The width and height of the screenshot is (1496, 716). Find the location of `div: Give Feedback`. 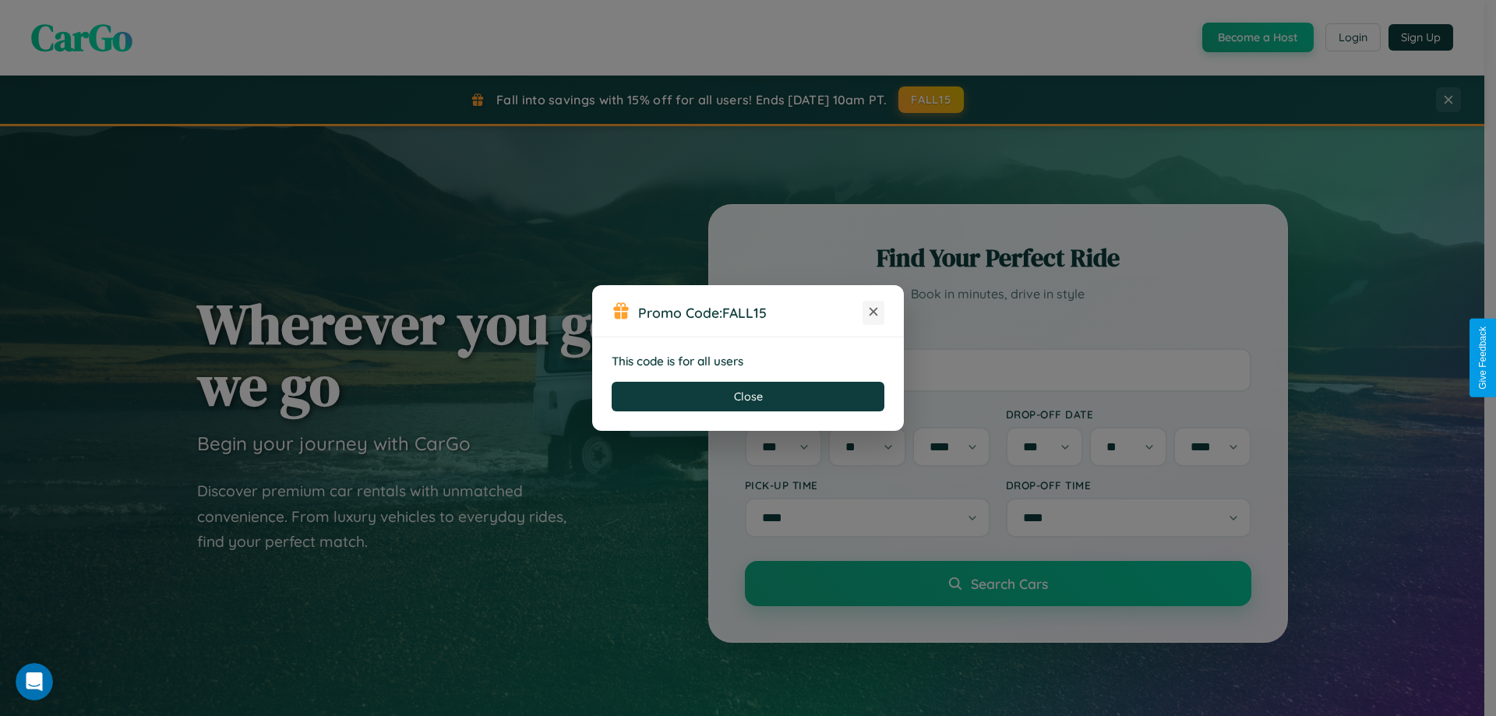

div: Give Feedback is located at coordinates (1483, 358).